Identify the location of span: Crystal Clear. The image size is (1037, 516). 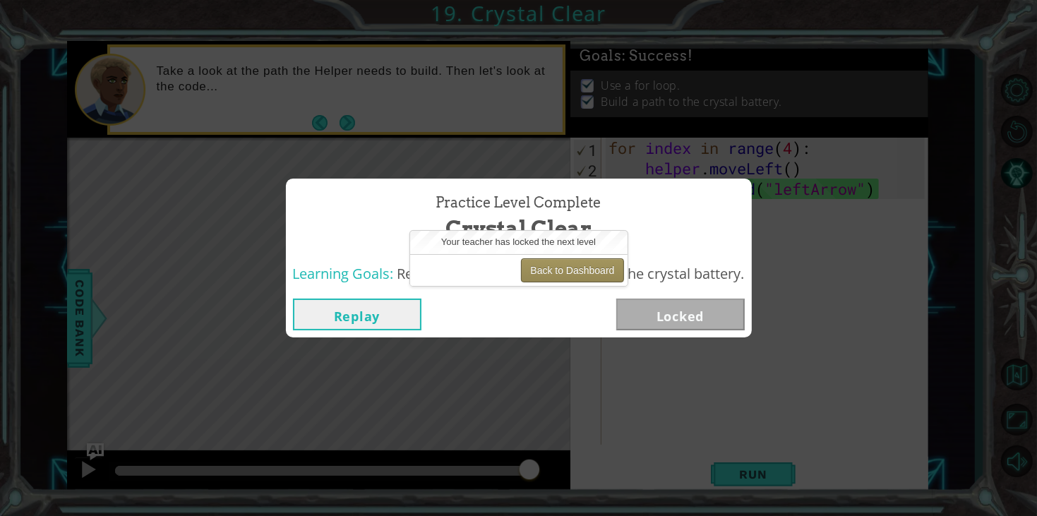
(518, 228).